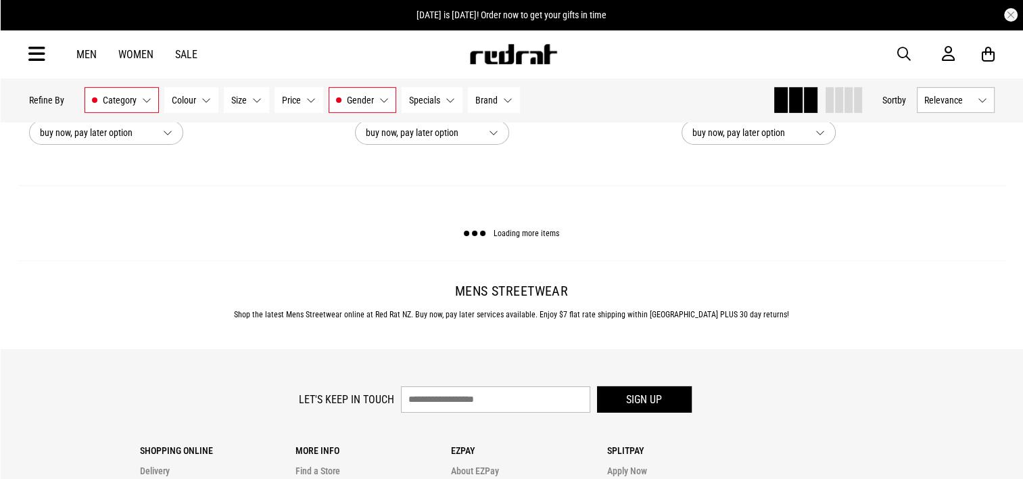 The image size is (1023, 479). Describe the element at coordinates (120, 100) in the screenshot. I see `span: Category` at that location.